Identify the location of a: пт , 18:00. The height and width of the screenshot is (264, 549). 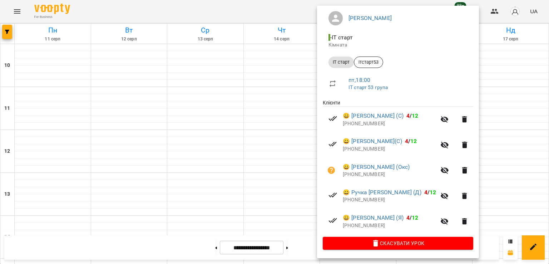
(359, 80).